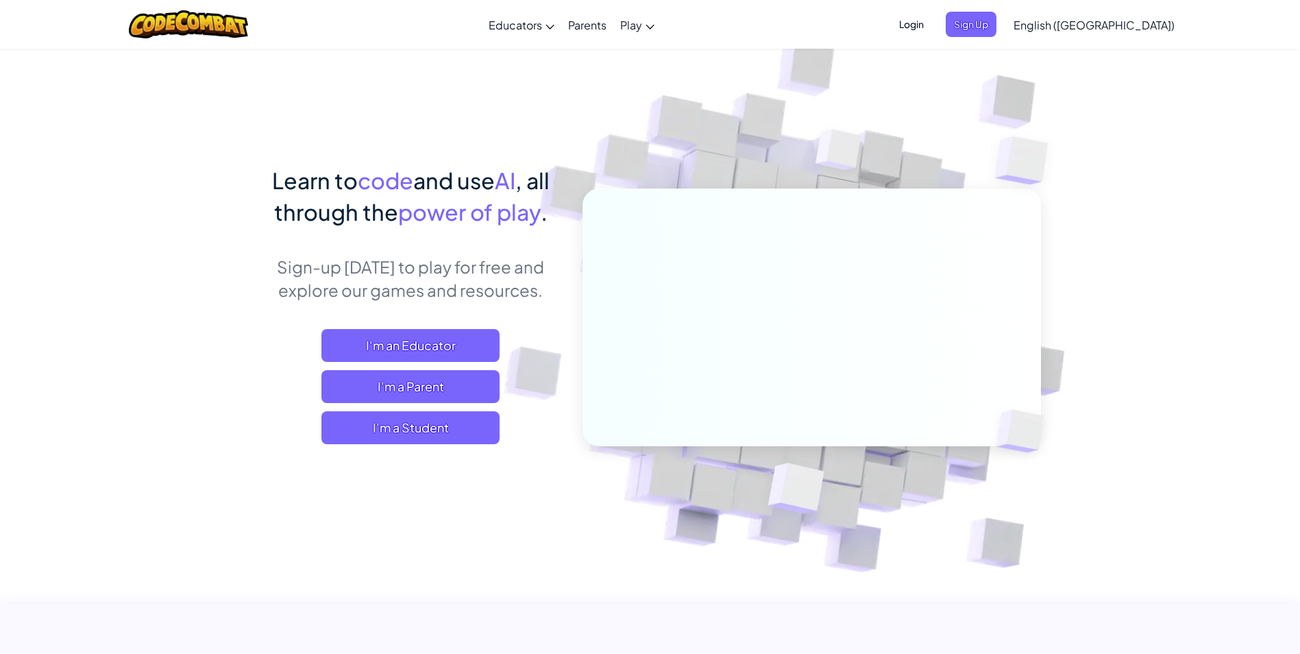  What do you see at coordinates (912, 24) in the screenshot?
I see `button: Login` at bounding box center [912, 24].